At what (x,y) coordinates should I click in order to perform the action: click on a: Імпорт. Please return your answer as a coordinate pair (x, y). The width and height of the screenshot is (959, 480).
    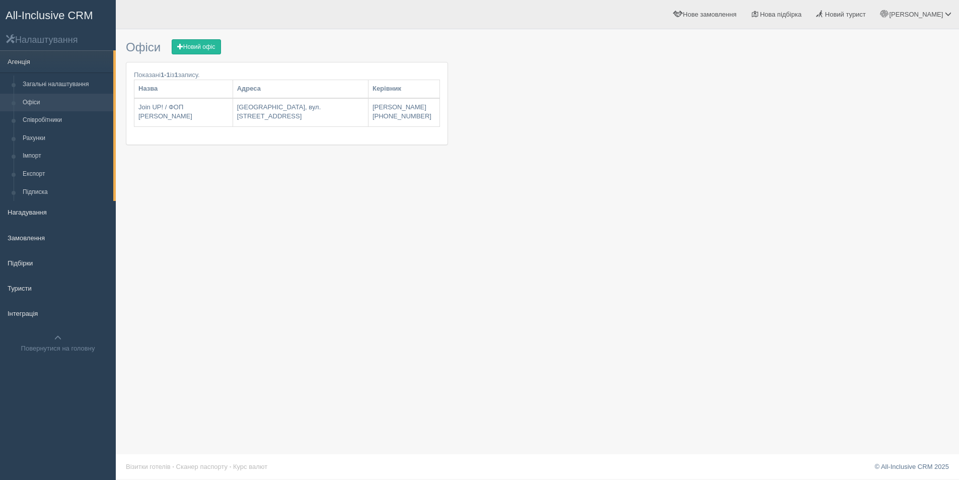
    Looking at the image, I should click on (65, 156).